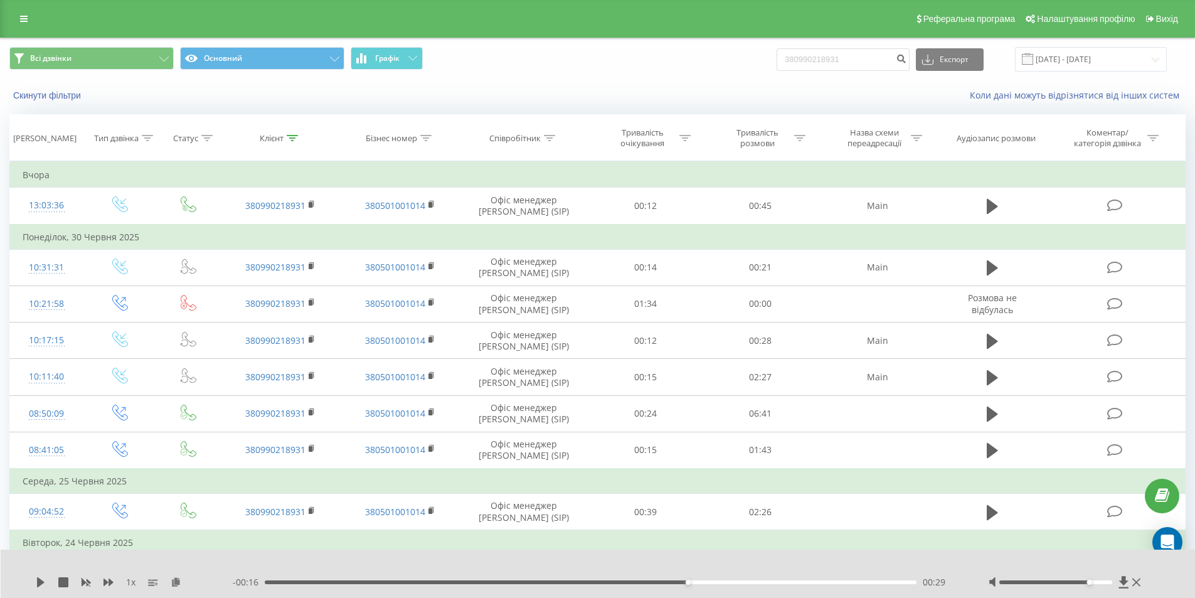 This screenshot has height=598, width=1195. What do you see at coordinates (598, 542) in the screenshot?
I see `td: Вівторок, 24 Червня 2025` at bounding box center [598, 542].